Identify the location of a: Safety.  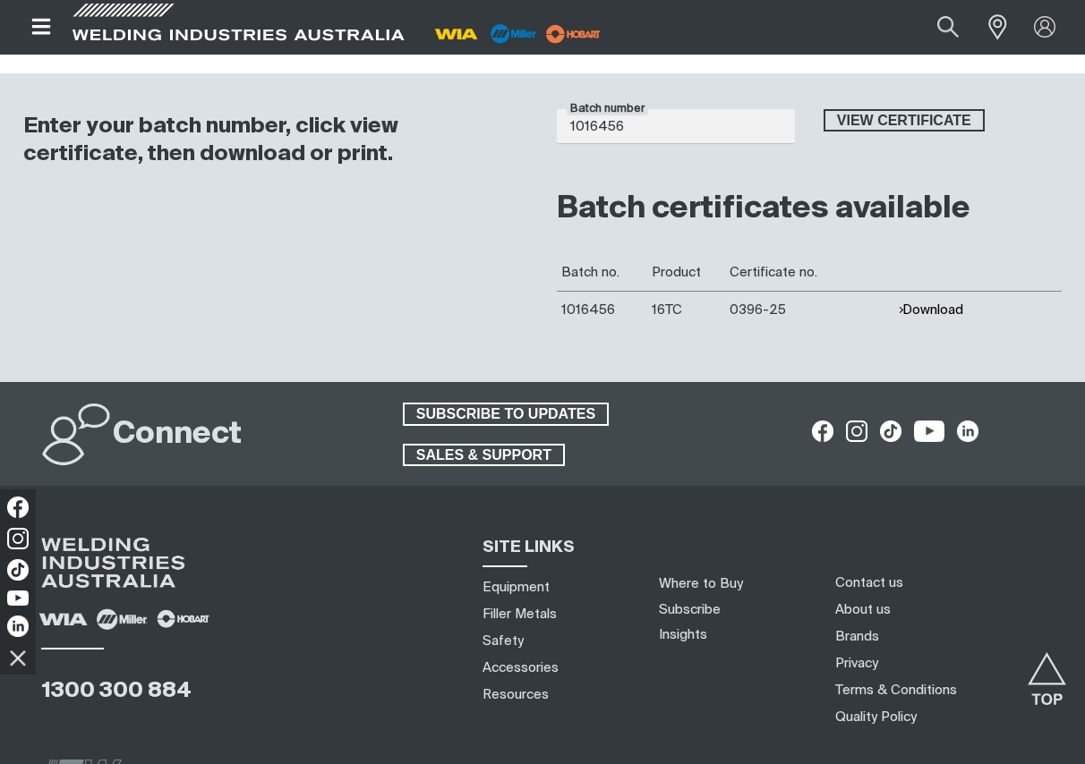
(503, 641).